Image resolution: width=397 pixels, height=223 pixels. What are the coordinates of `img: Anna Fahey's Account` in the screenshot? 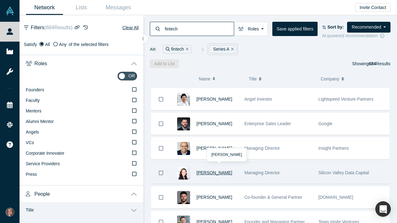 It's located at (10, 212).